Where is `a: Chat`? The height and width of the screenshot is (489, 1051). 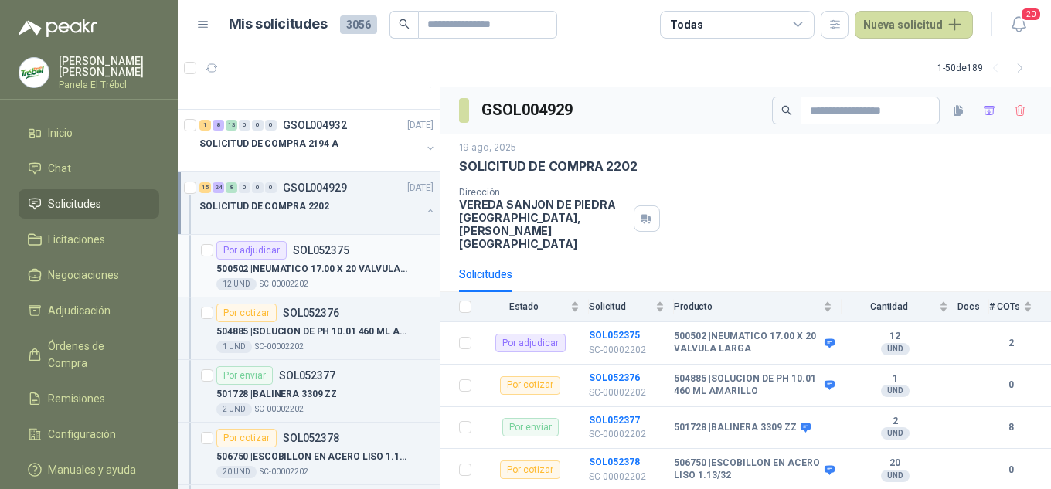
a: Chat is located at coordinates (89, 168).